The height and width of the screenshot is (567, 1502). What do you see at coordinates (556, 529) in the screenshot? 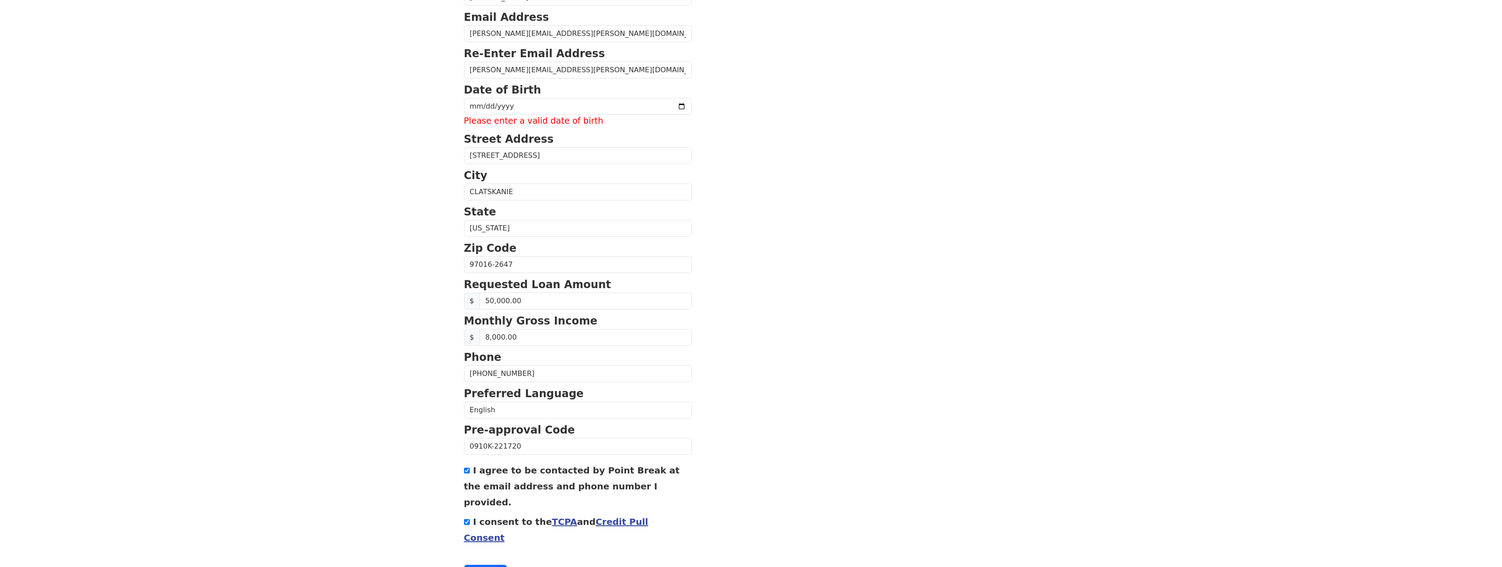
I see `a: Credit Pull Consent` at bounding box center [556, 529].